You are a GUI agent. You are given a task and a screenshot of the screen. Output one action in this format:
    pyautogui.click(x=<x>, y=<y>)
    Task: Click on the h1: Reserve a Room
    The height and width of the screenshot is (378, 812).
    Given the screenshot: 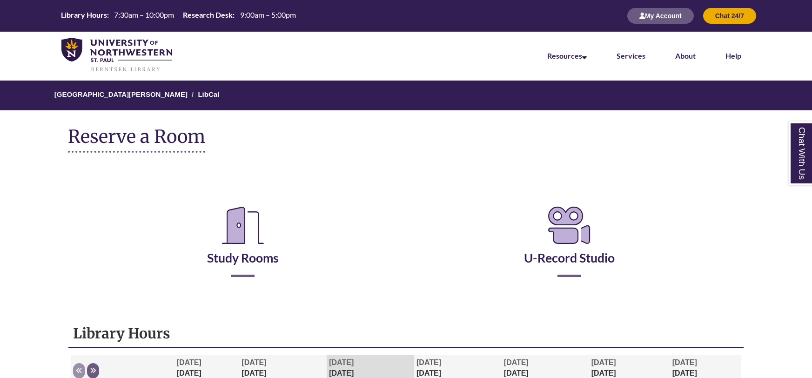 What is the action you would take?
    pyautogui.click(x=136, y=140)
    